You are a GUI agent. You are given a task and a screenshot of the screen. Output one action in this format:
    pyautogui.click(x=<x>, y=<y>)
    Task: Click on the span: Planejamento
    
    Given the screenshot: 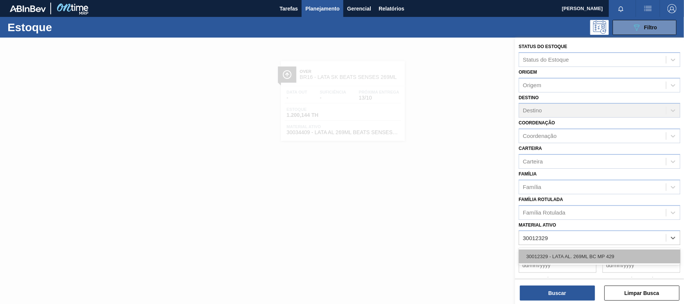 What is the action you would take?
    pyautogui.click(x=322, y=9)
    